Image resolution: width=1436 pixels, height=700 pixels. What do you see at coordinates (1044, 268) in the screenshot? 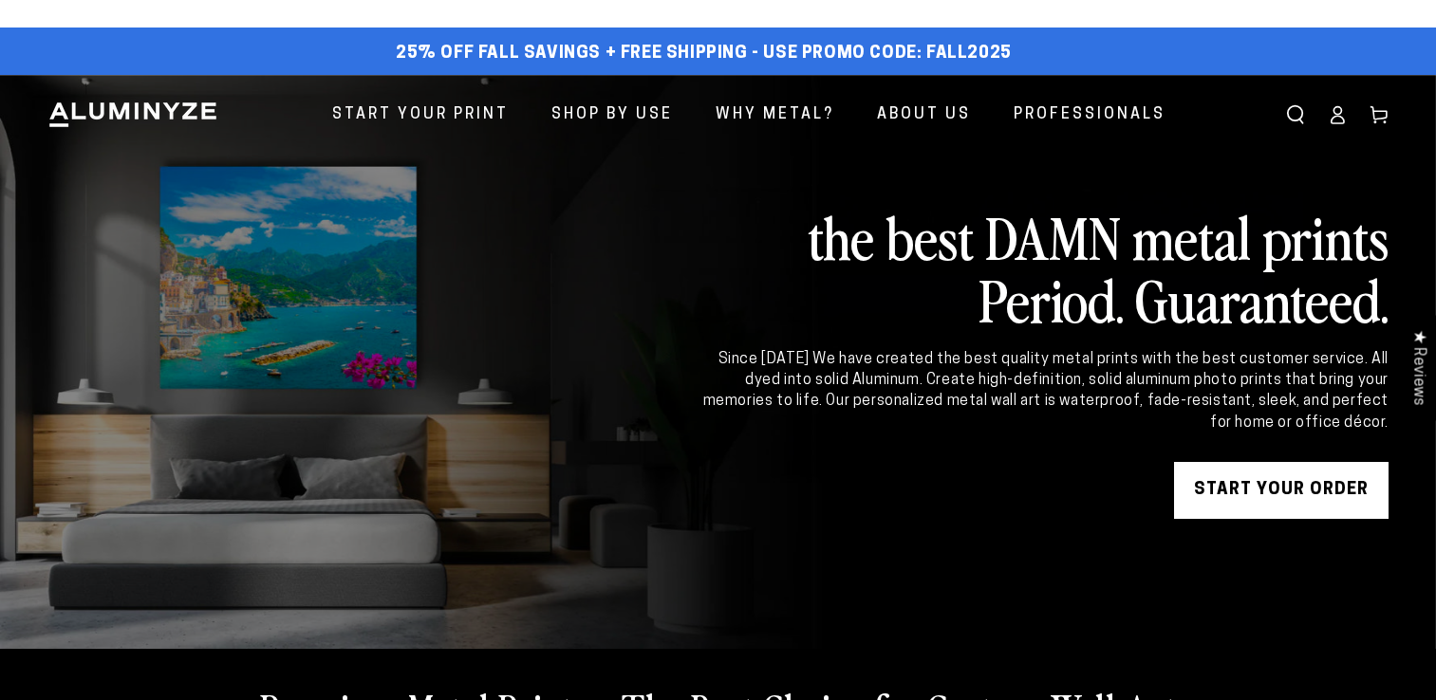
I see `h2: the best DAMN metal prints Period. Guaranteed.` at bounding box center [1044, 268].